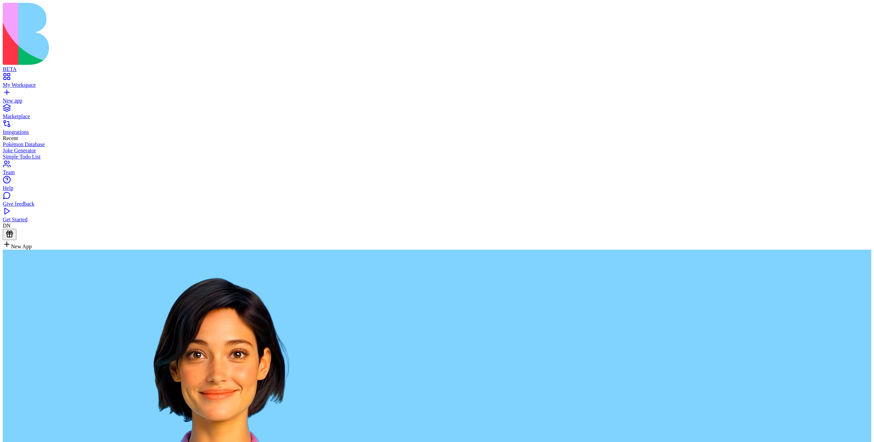 The width and height of the screenshot is (874, 442). Describe the element at coordinates (437, 151) in the screenshot. I see `div: Joke Generator` at that location.